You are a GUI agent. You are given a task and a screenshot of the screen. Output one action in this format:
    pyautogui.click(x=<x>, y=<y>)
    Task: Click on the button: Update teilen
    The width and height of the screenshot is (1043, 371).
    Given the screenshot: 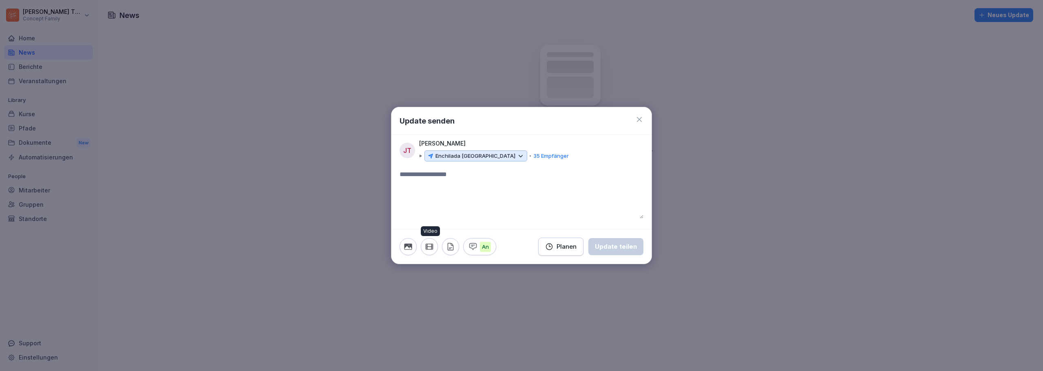 What is the action you would take?
    pyautogui.click(x=616, y=247)
    